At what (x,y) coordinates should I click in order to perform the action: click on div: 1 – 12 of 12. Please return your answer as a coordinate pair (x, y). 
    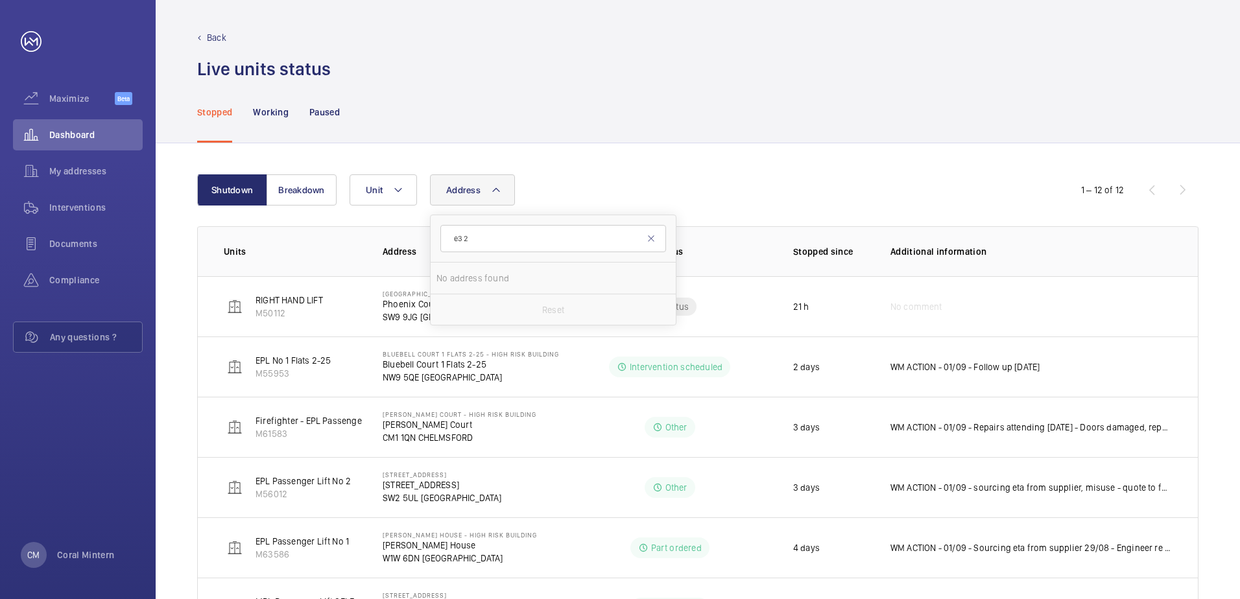
    Looking at the image, I should click on (1103, 190).